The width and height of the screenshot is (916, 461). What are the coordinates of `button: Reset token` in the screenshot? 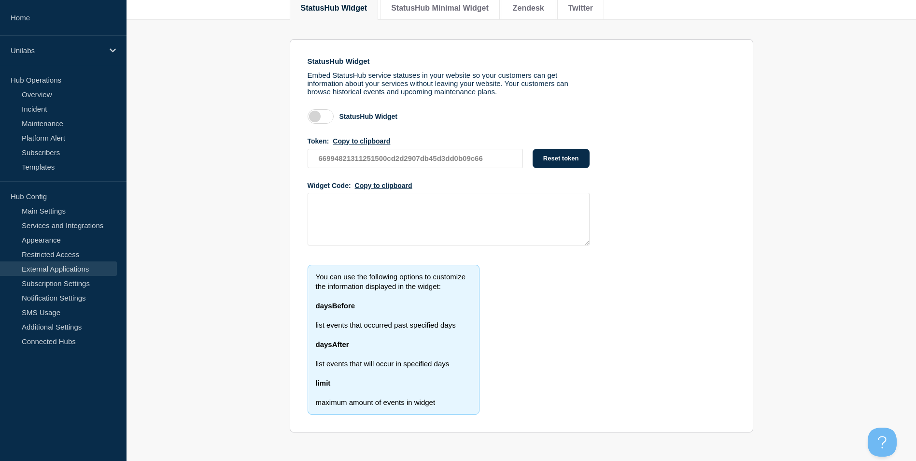 It's located at (561, 158).